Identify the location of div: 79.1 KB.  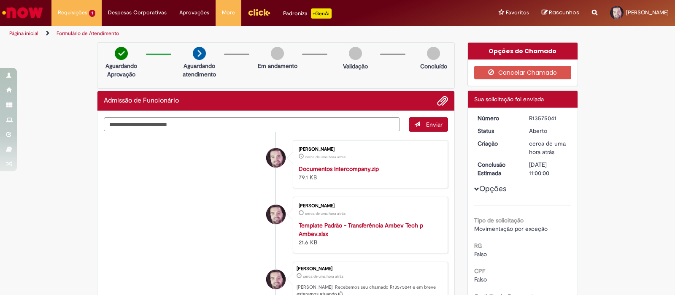
(369, 173).